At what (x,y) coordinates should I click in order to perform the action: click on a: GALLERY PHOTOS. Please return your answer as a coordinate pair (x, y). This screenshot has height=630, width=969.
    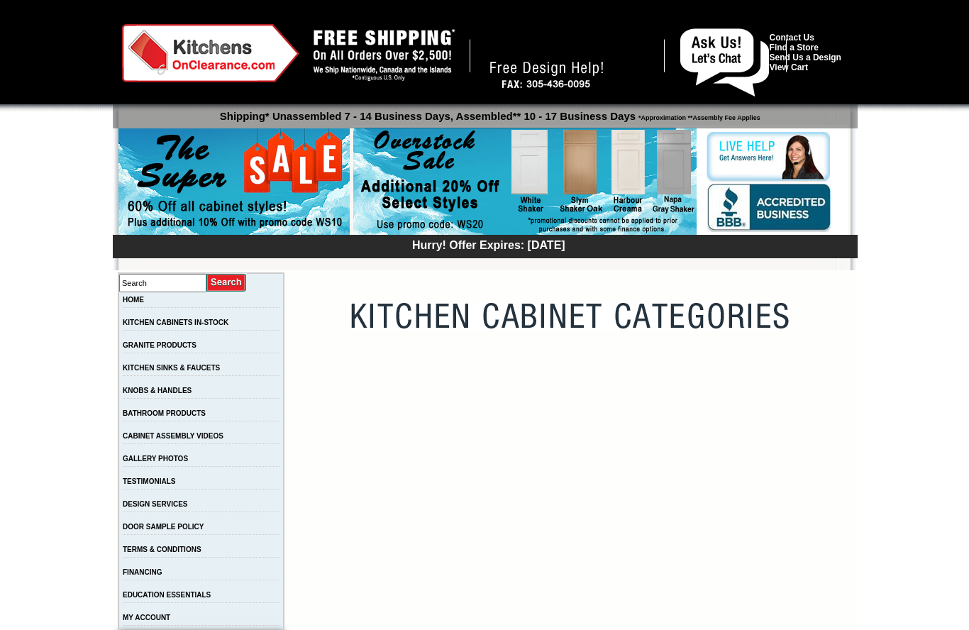
    Looking at the image, I should click on (155, 458).